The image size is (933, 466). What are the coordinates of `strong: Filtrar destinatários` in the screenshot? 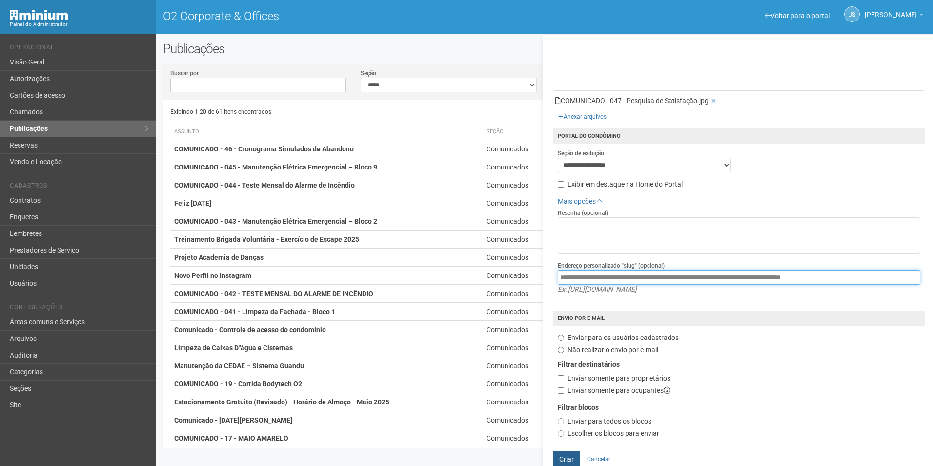 It's located at (589, 364).